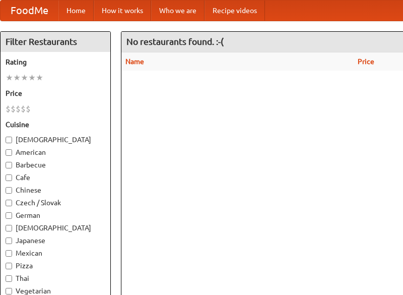 This screenshot has height=295, width=403. Describe the element at coordinates (9, 253) in the screenshot. I see `input: Mexican` at that location.